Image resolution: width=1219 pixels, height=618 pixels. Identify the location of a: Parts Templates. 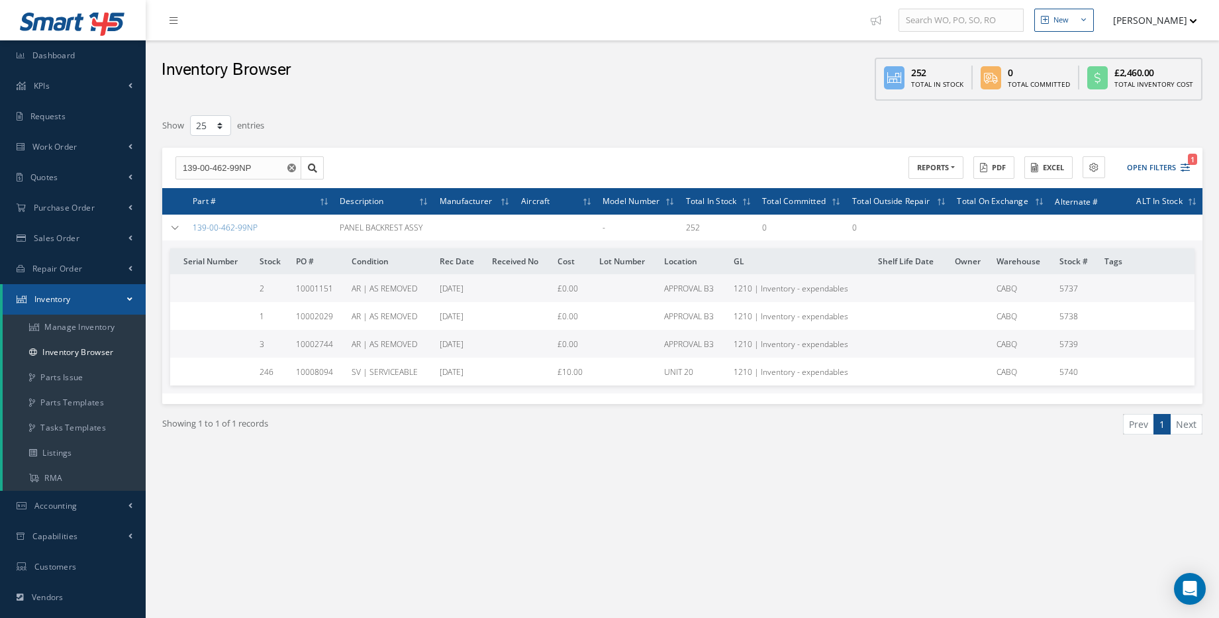
(74, 402).